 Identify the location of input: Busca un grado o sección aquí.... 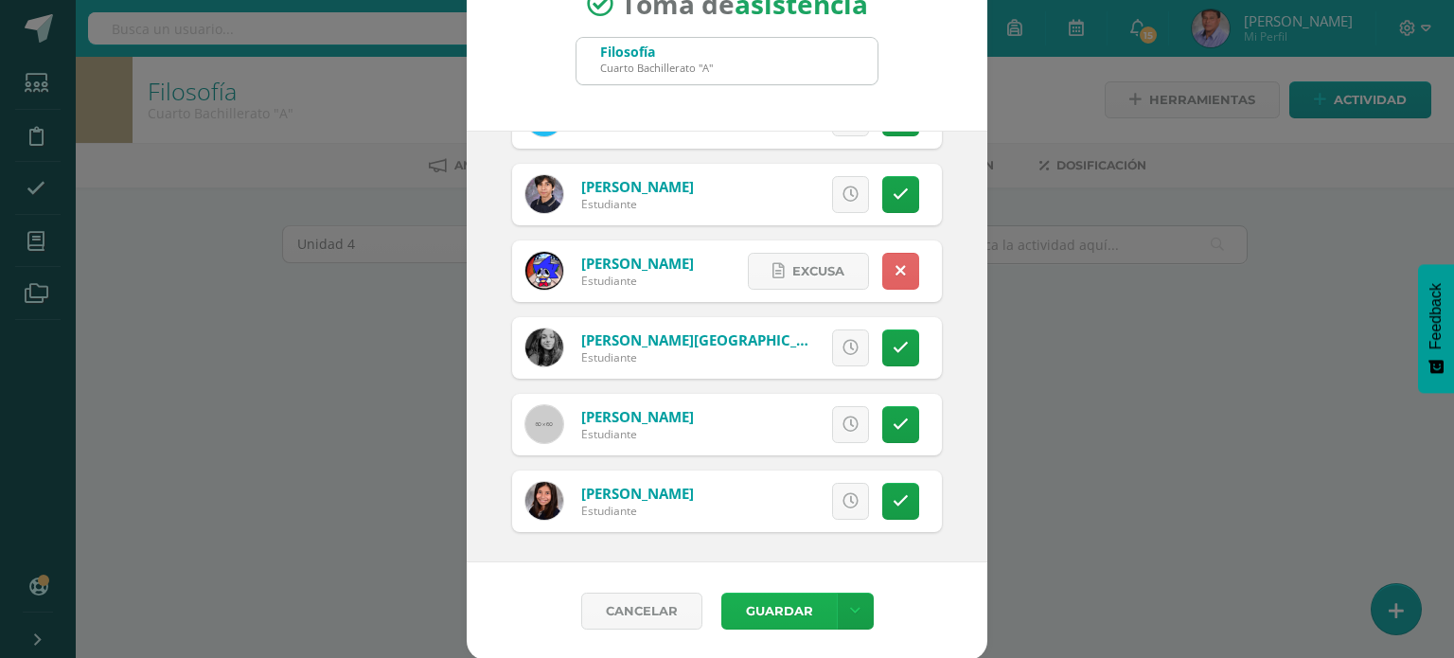
(727, 61).